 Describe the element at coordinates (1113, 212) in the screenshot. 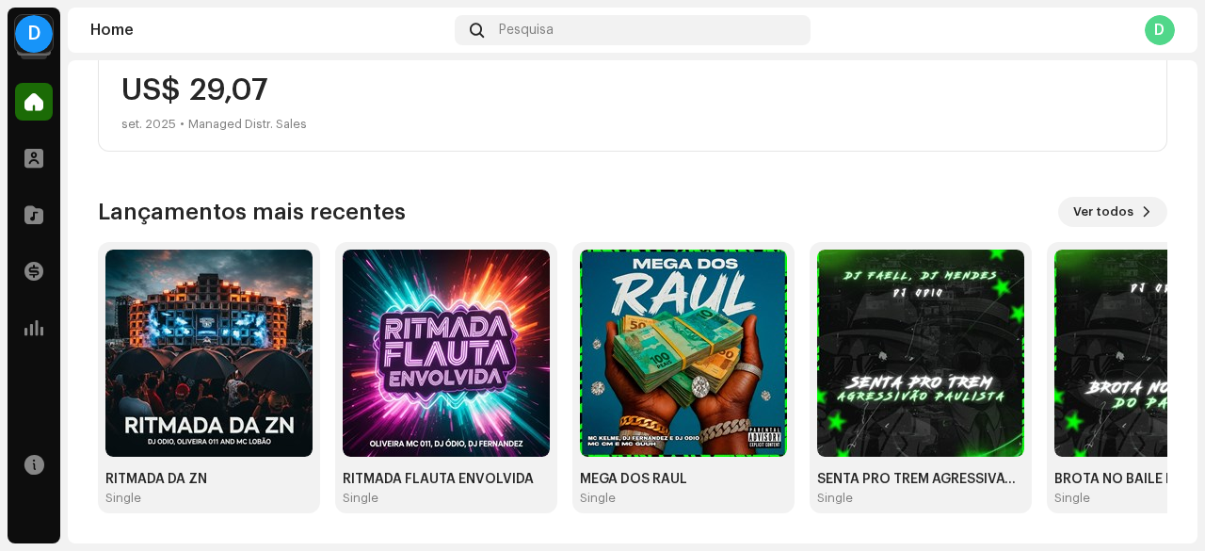

I see `button: Ver todos` at that location.